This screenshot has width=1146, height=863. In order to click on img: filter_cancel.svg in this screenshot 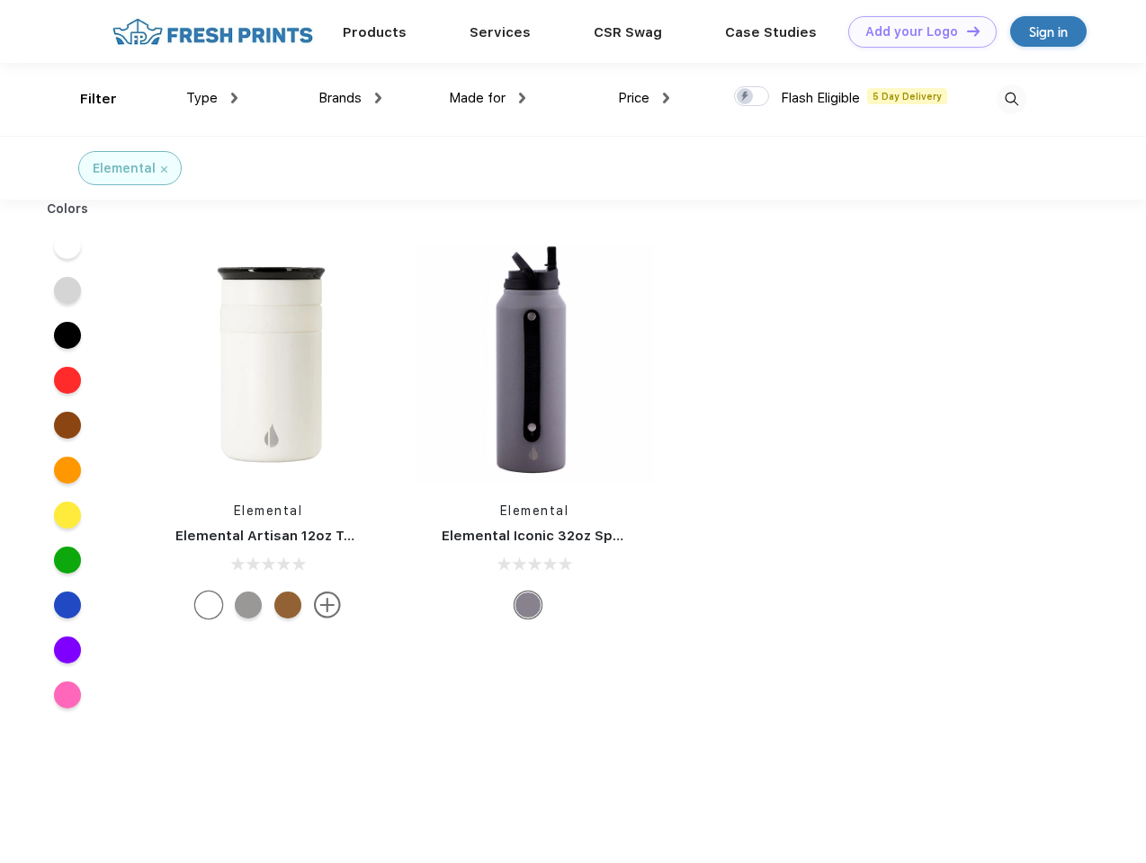, I will do `click(164, 169)`.